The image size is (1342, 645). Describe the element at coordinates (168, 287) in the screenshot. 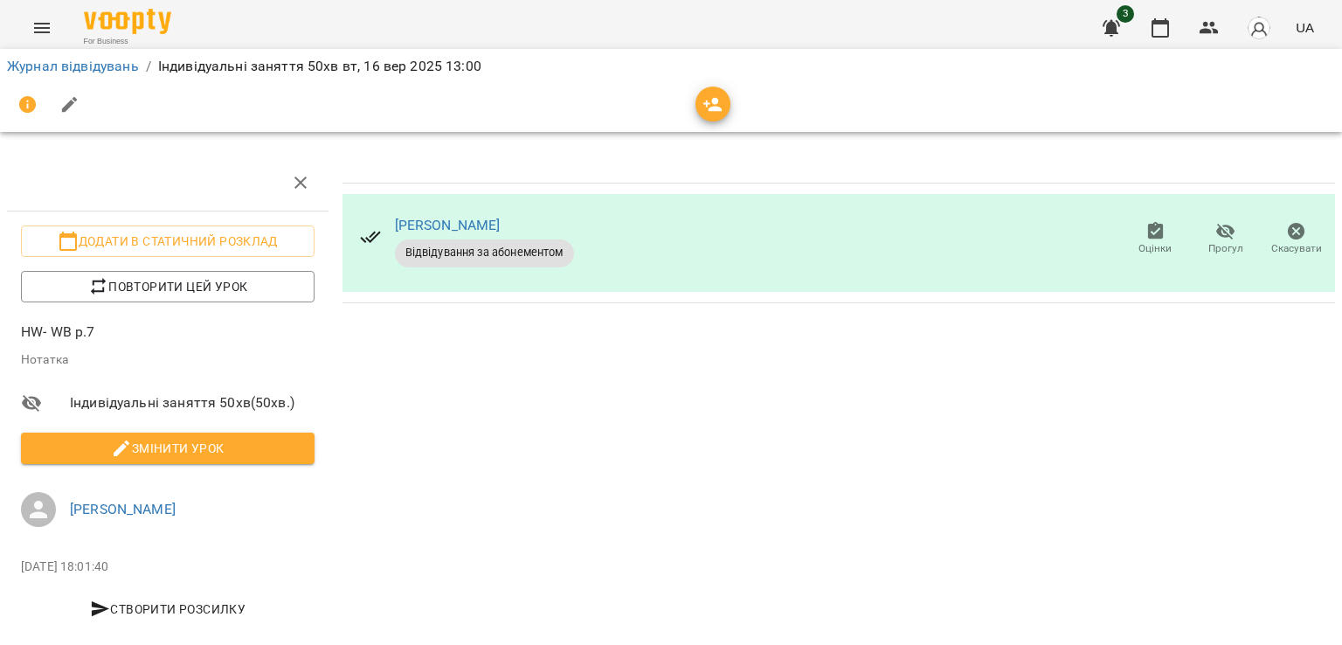

I see `span: Повторити цей урок` at that location.